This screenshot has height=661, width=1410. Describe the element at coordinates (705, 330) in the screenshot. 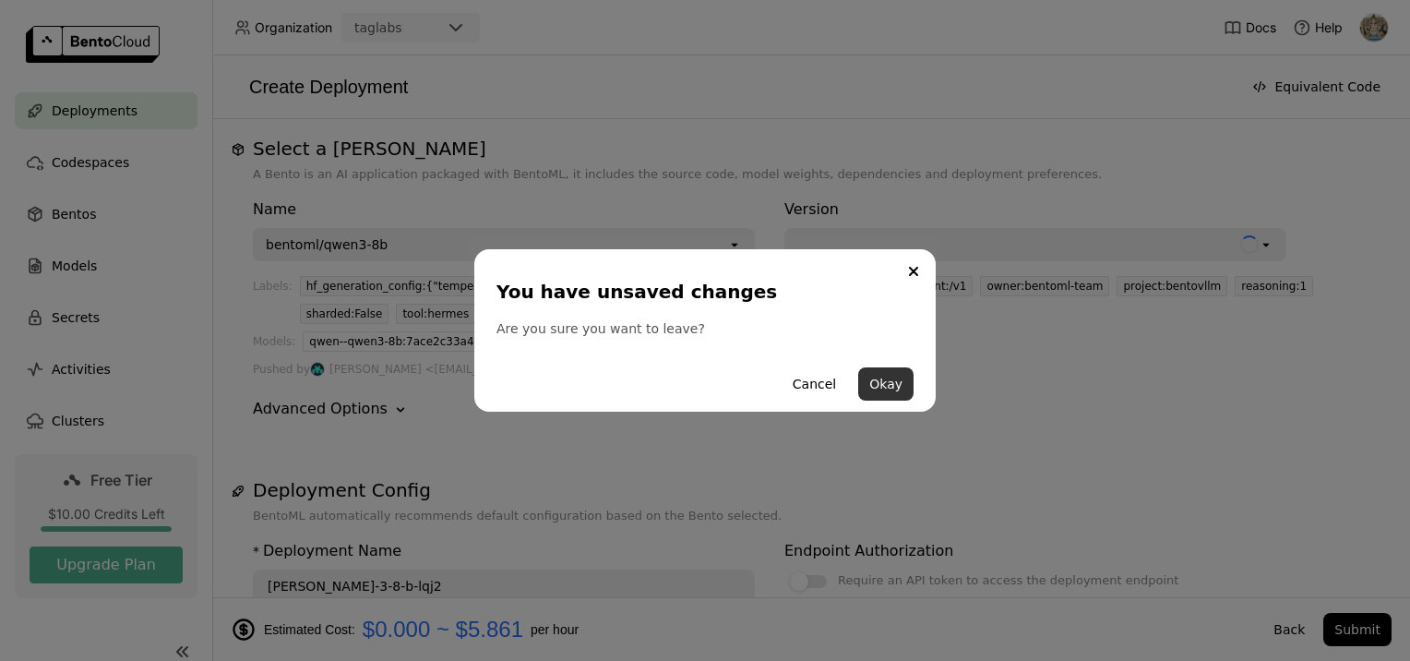

I see `div: dialog` at that location.